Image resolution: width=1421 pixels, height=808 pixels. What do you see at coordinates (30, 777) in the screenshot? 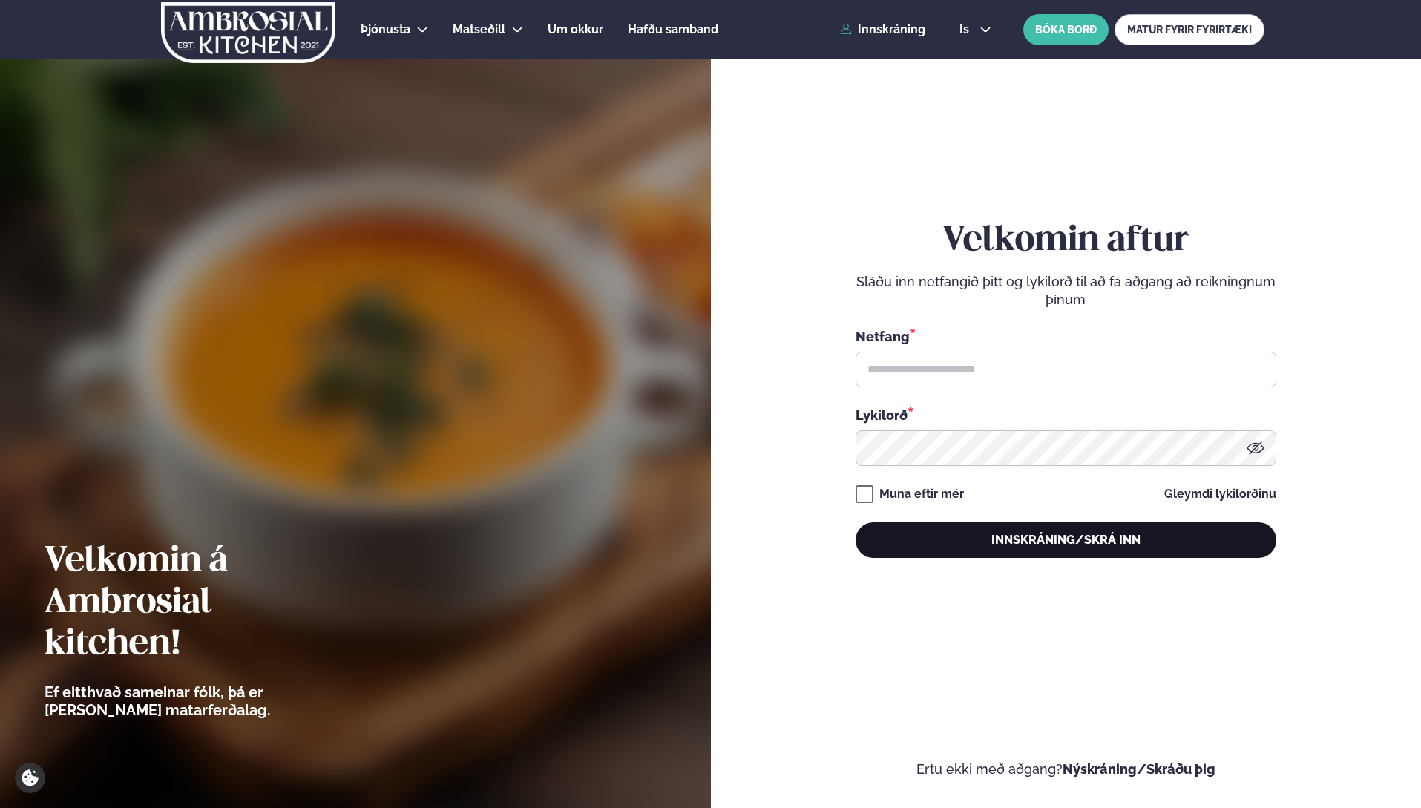
I see `a: Cookie settings` at bounding box center [30, 777].